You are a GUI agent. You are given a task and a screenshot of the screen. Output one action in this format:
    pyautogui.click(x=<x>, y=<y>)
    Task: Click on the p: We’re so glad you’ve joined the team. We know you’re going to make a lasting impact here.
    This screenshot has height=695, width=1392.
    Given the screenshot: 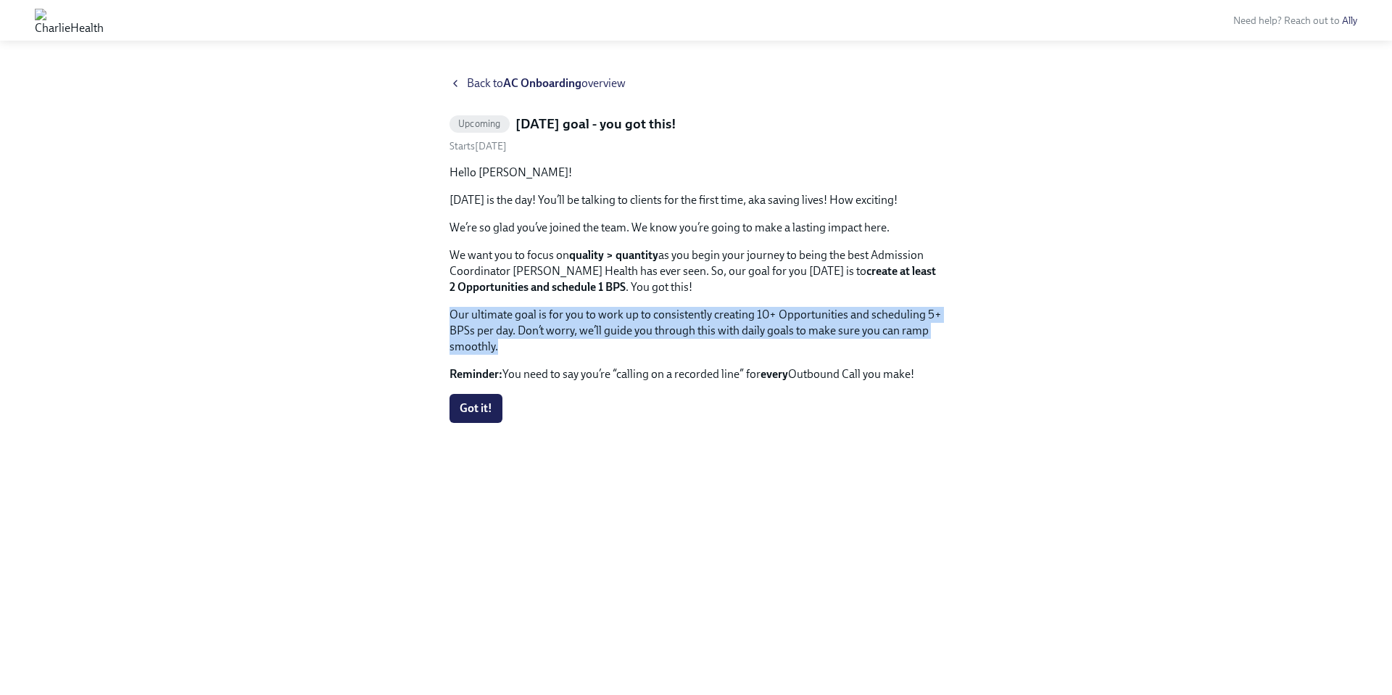 What is the action you would take?
    pyautogui.click(x=696, y=228)
    